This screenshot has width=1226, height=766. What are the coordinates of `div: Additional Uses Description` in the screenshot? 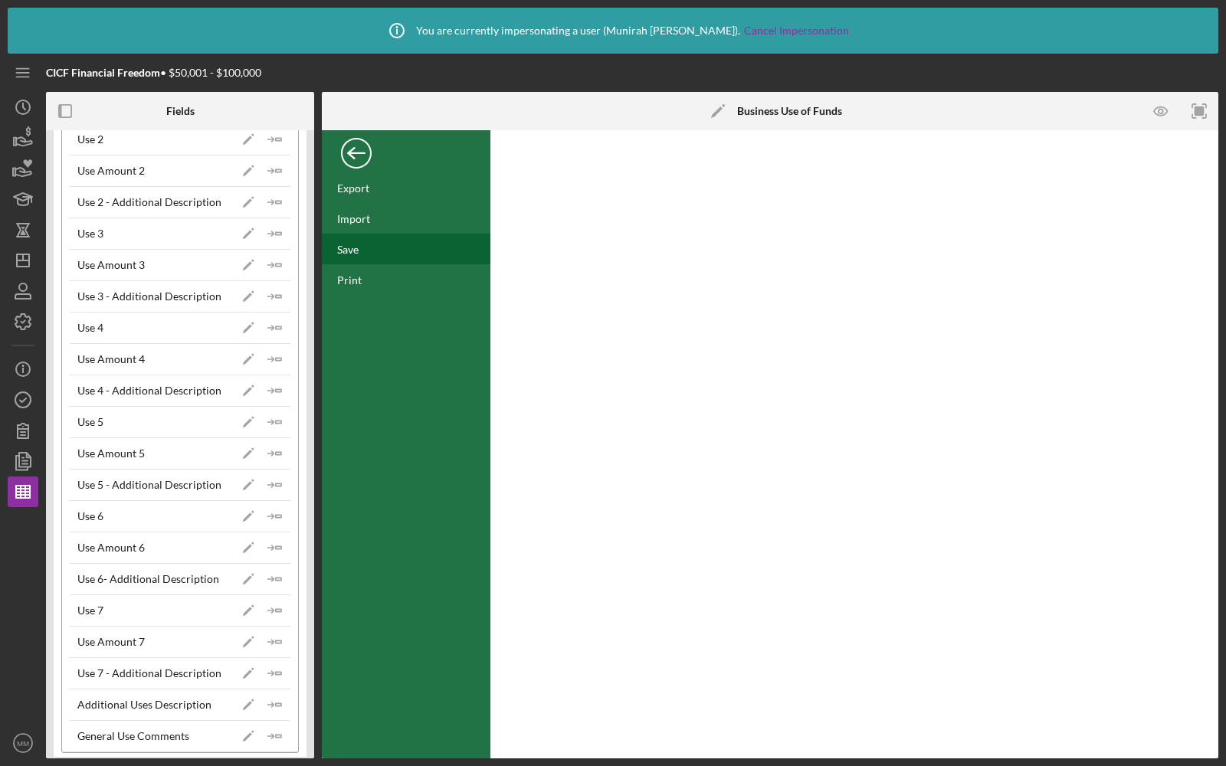 It's located at (144, 705).